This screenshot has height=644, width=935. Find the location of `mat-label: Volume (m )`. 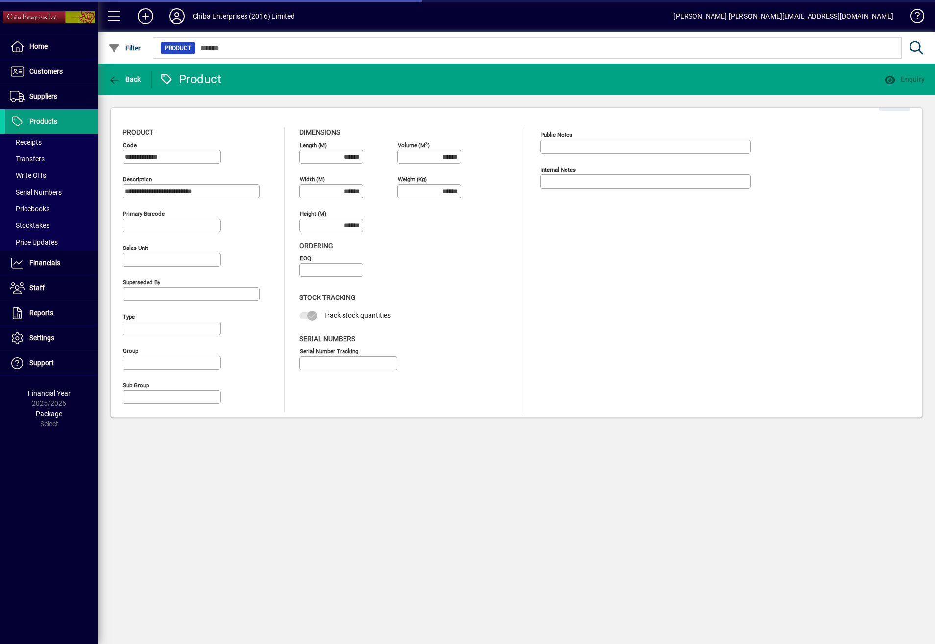

mat-label: Volume (m ) is located at coordinates (414, 145).